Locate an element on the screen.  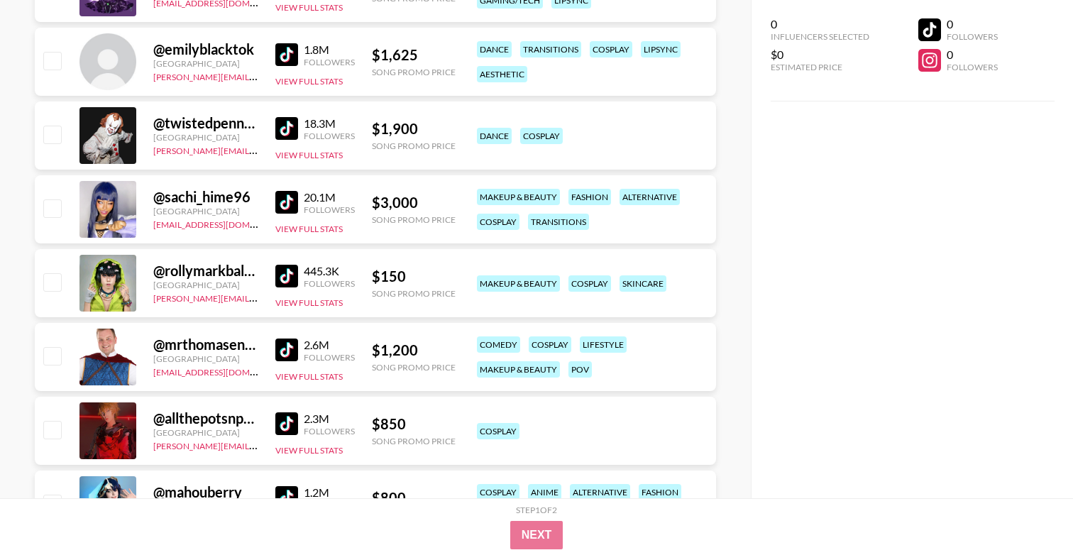
div: @ mrthomasenglish is located at coordinates (206, 344).